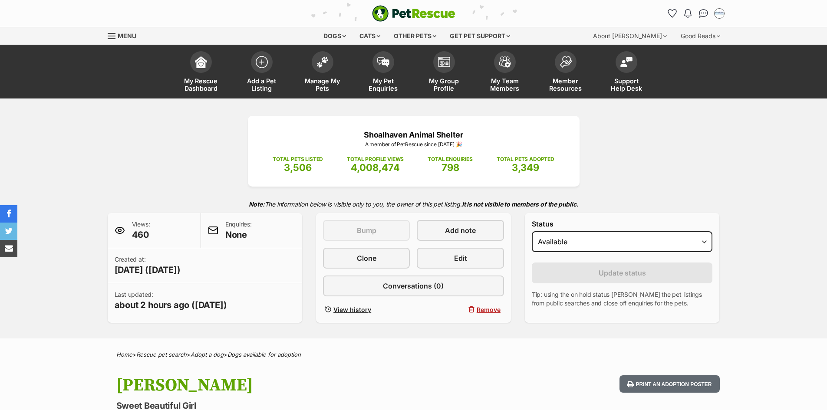 This screenshot has height=410, width=827. I want to click on button: My account, so click(719, 13).